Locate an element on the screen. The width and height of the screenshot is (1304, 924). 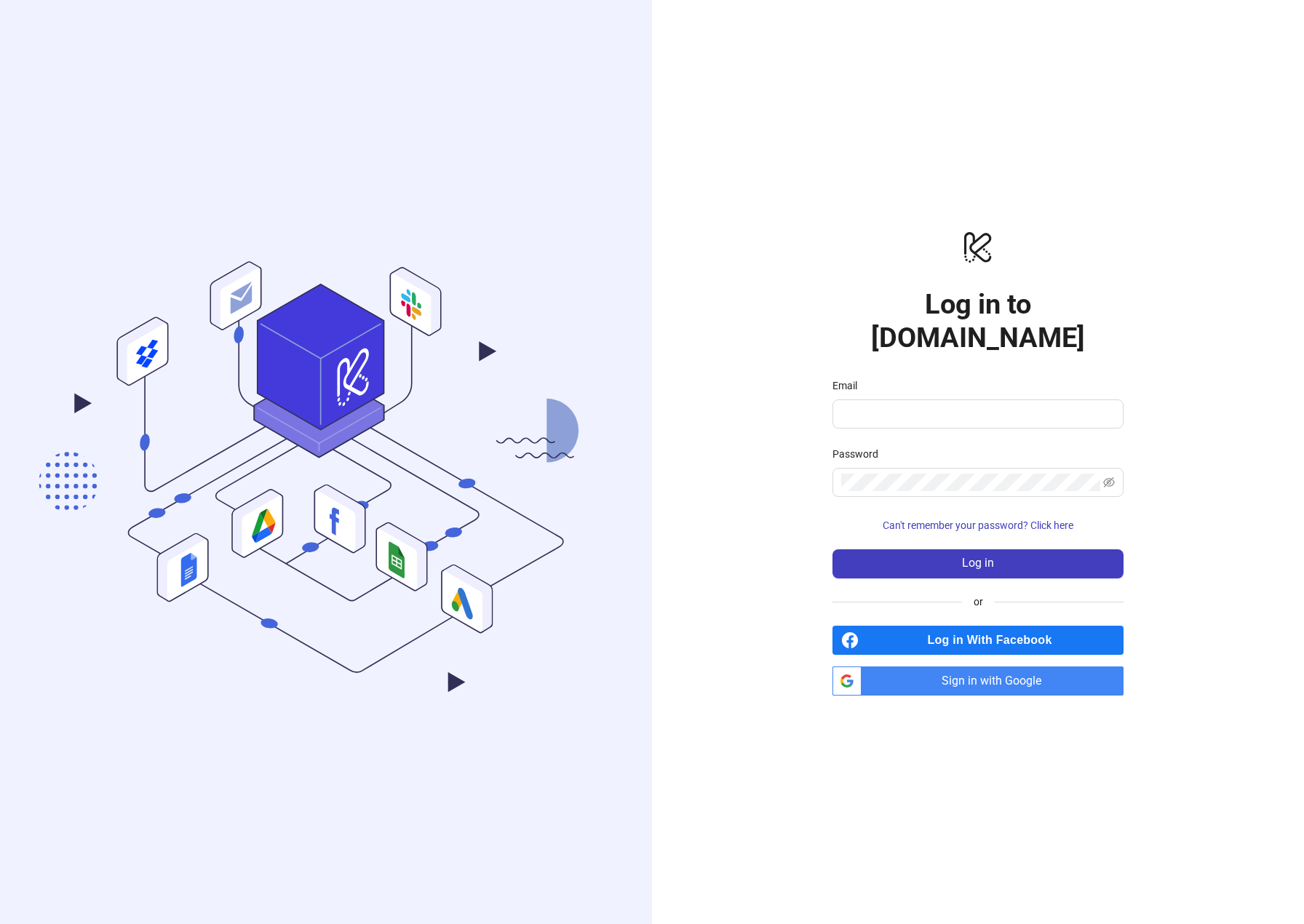
label: Password is located at coordinates (860, 454).